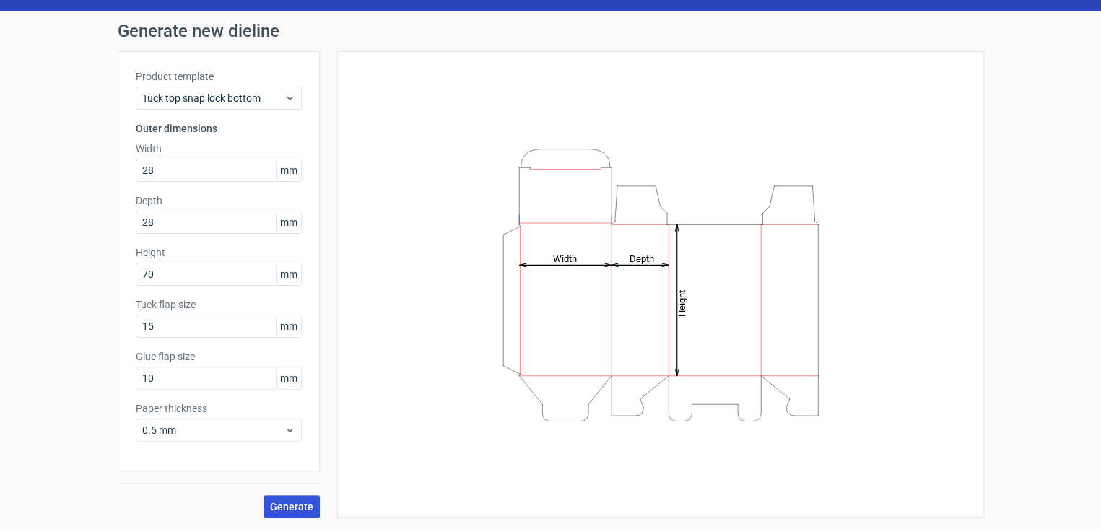 This screenshot has height=529, width=1101. I want to click on label: Depth, so click(219, 201).